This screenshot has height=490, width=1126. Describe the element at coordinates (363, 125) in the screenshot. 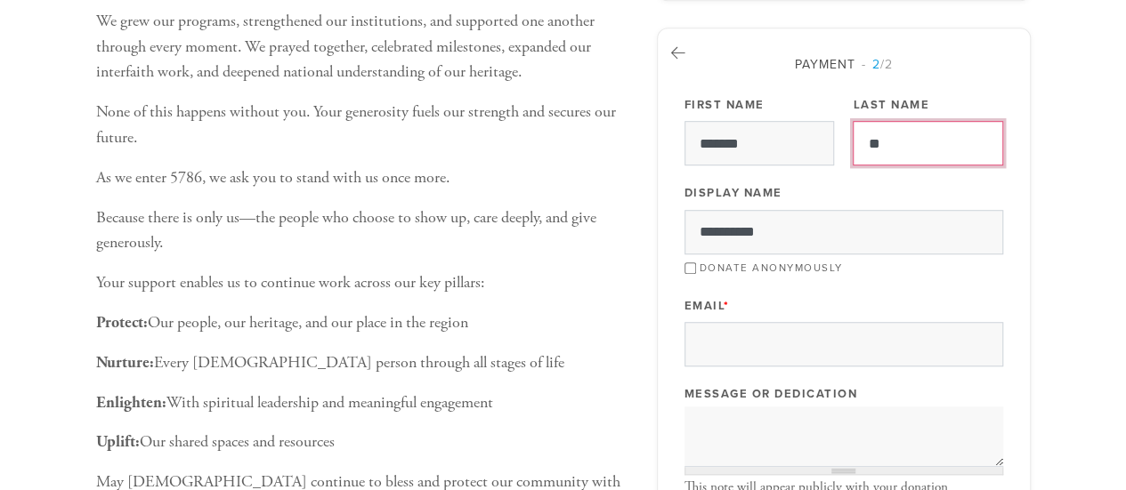

I see `p: None of this happens without you. Your generosity fuels our strength and secures our future.` at that location.